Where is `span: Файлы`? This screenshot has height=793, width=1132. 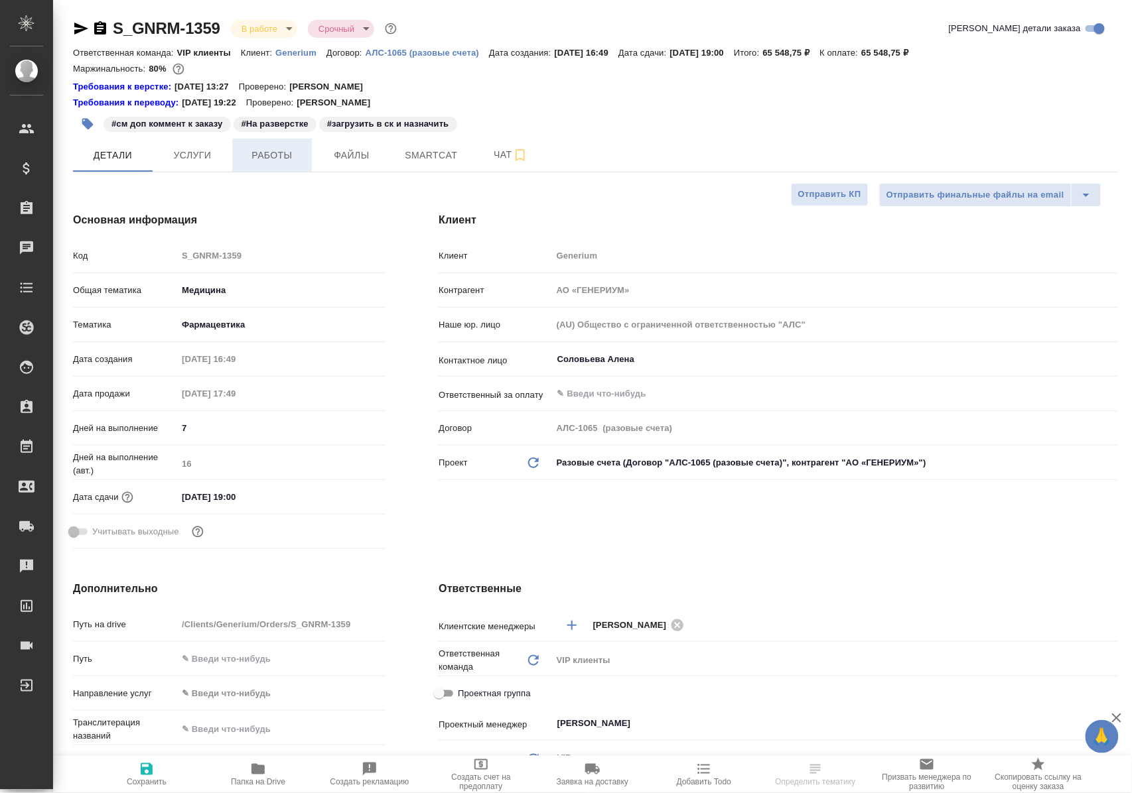
span: Файлы is located at coordinates (352, 155).